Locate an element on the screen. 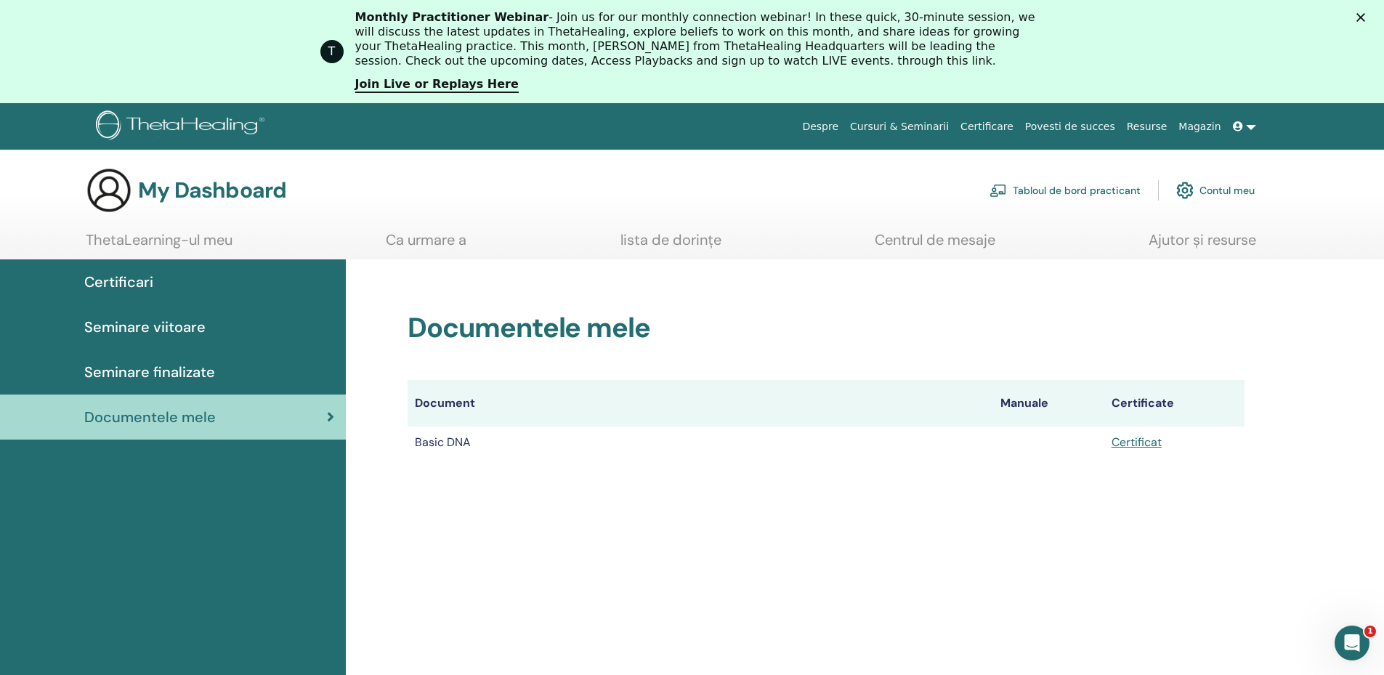 This screenshot has height=675, width=1384. b: Monthly Practitioner Webinar is located at coordinates (452, 17).